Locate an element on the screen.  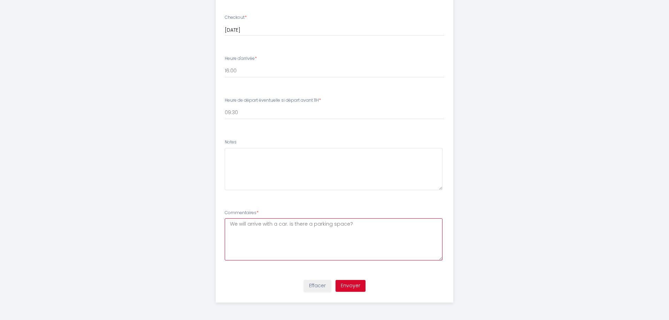
label: Heure de départ éventuelle si départ avant 11H is located at coordinates (273, 100).